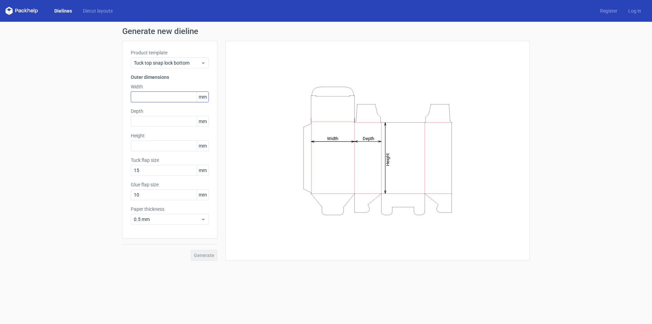  What do you see at coordinates (170, 77) in the screenshot?
I see `h3: Outer dimensions` at bounding box center [170, 77].